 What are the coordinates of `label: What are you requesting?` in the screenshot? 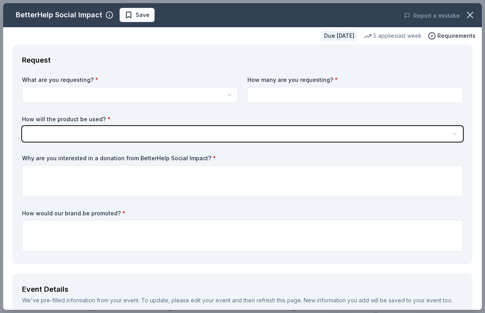 It's located at (130, 80).